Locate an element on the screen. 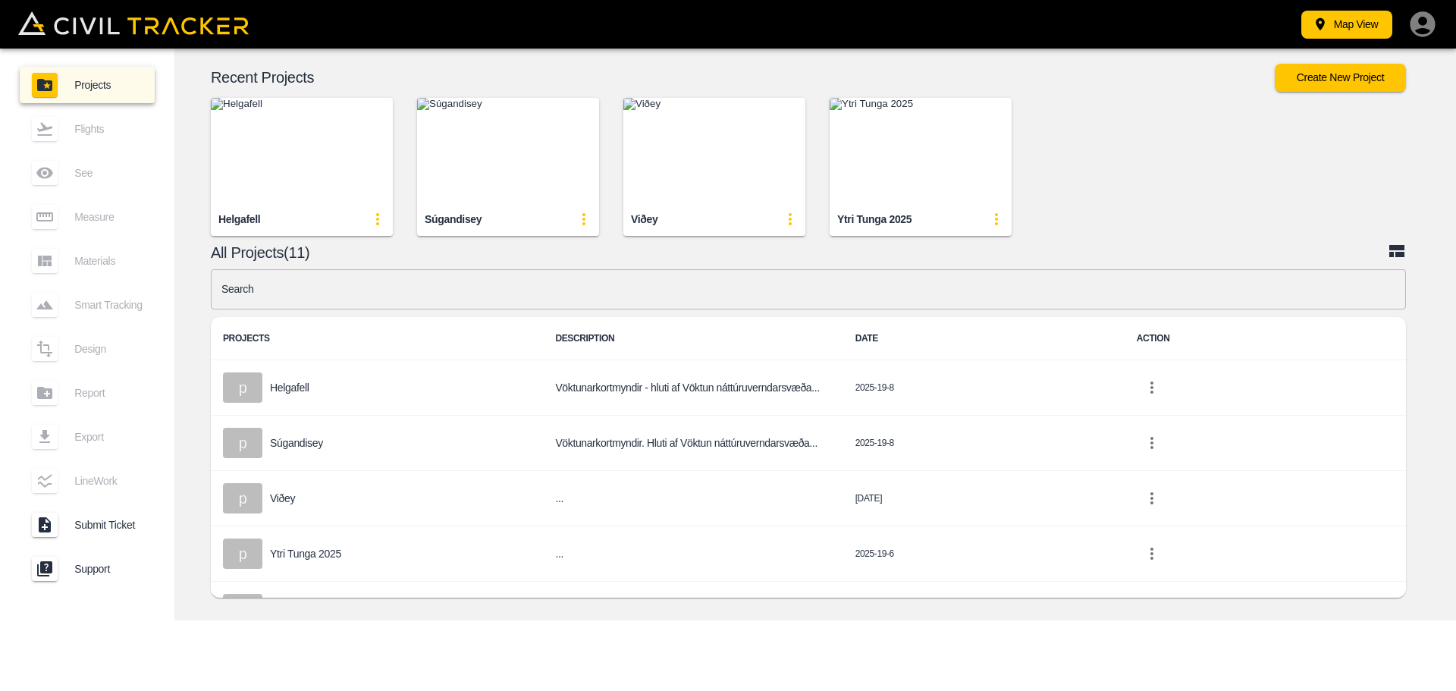 The height and width of the screenshot is (691, 1456). th: PROJECTS is located at coordinates (377, 338).